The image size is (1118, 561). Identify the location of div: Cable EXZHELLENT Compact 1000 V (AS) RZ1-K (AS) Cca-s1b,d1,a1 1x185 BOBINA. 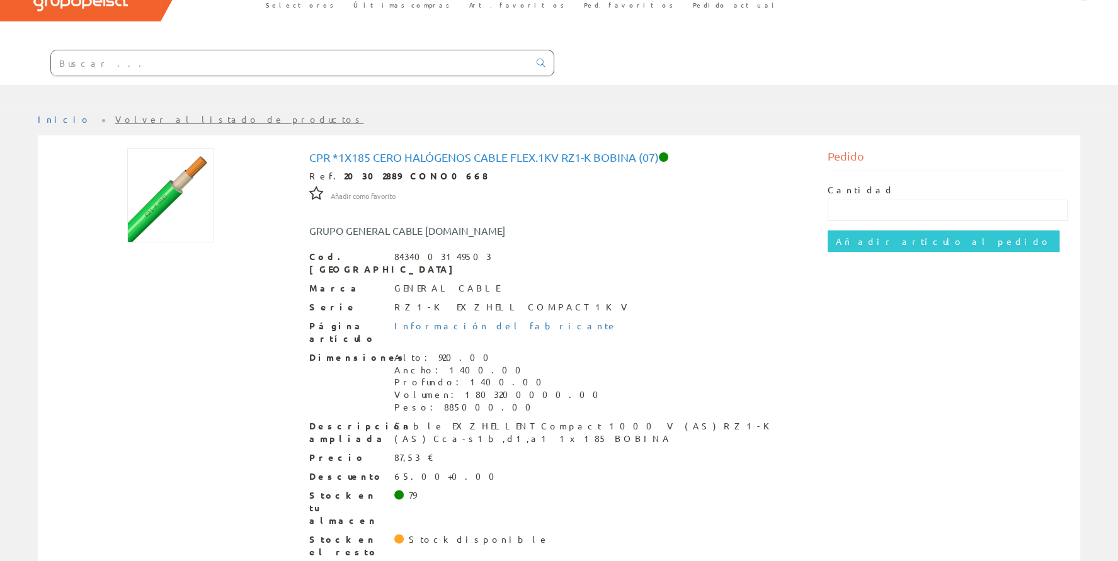
(601, 433).